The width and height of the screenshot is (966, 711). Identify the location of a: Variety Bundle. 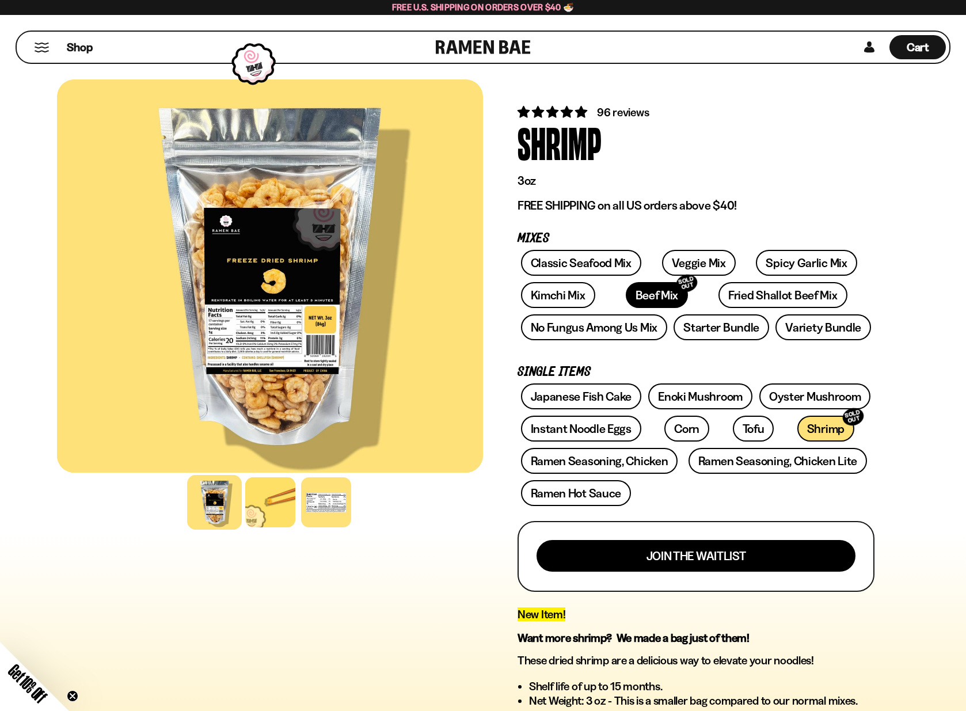
(823, 327).